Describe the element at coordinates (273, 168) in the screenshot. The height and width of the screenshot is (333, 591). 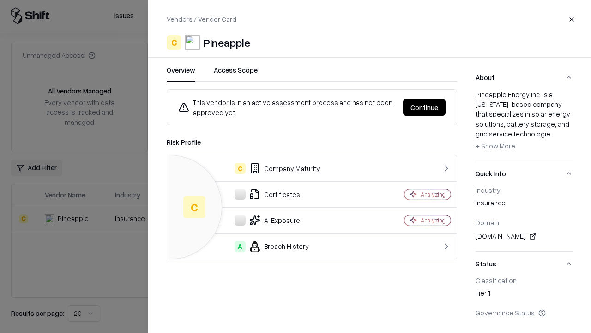
I see `div: Company Maturity` at that location.